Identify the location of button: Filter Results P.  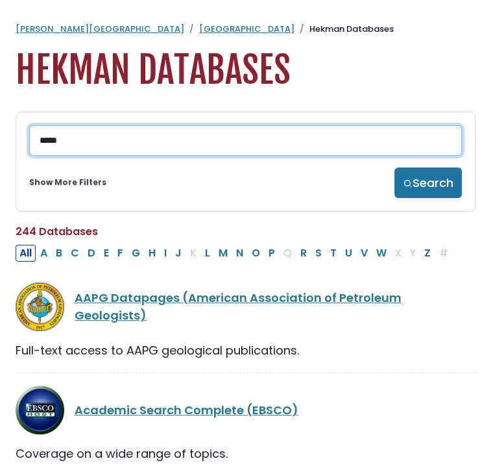
(272, 253).